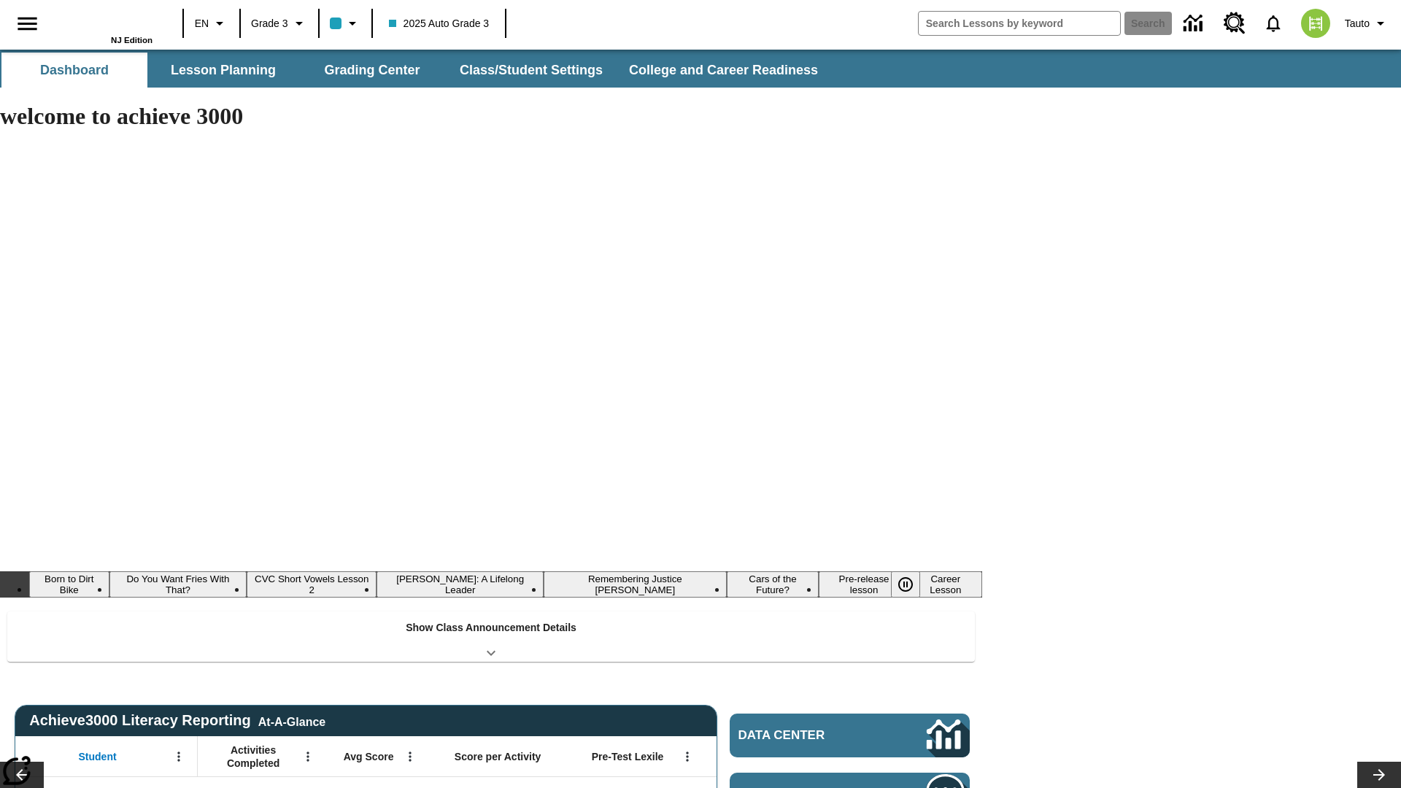 Image resolution: width=1401 pixels, height=788 pixels. What do you see at coordinates (312, 585) in the screenshot?
I see `button: Slide 3 CVC Short Vowels Lesson 2` at bounding box center [312, 585].